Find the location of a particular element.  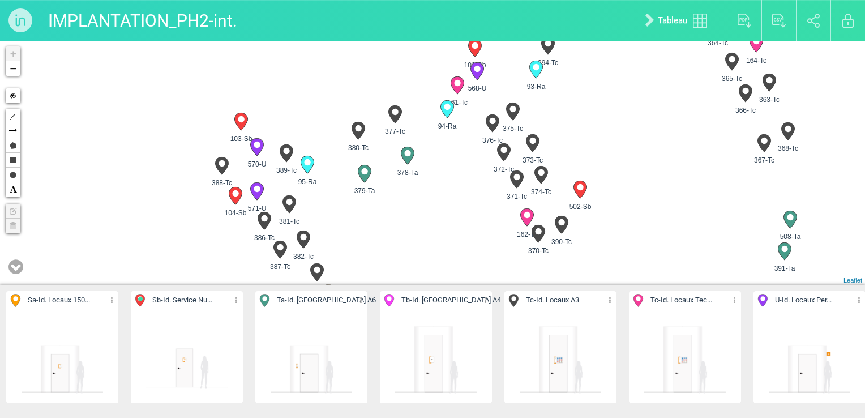

span: 372-Tc is located at coordinates (504, 169).